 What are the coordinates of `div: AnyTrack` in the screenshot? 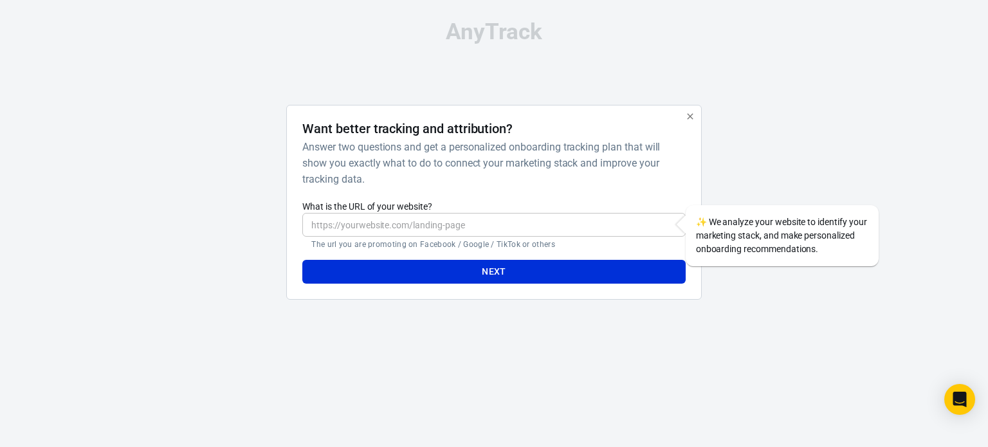 It's located at (494, 32).